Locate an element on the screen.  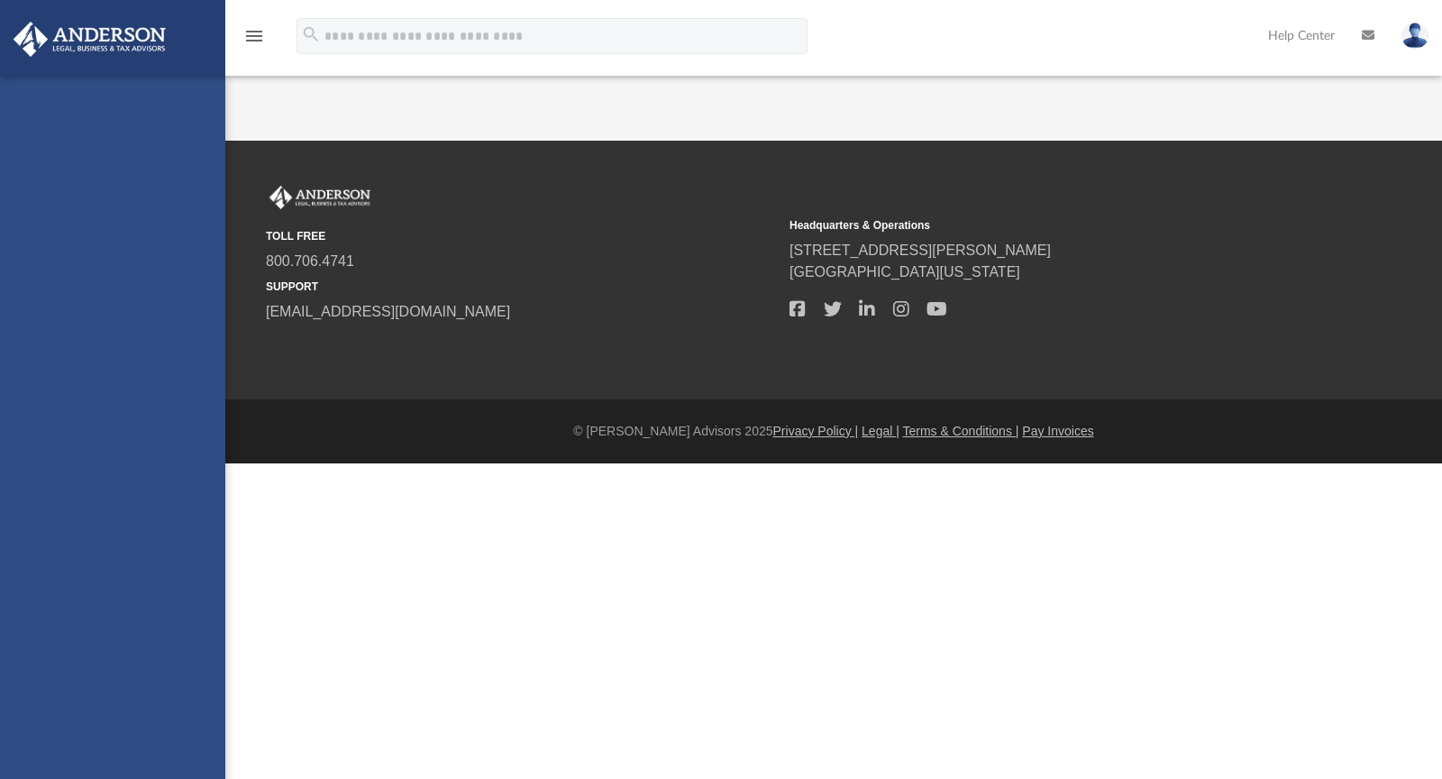
i: search is located at coordinates (311, 34).